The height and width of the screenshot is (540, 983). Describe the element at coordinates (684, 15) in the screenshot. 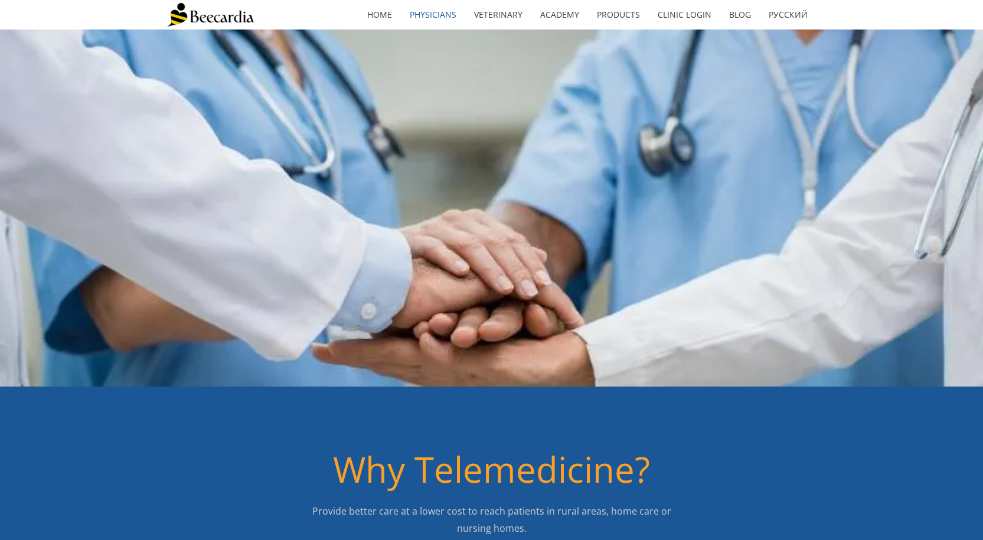

I see `a: Clinic Login` at that location.